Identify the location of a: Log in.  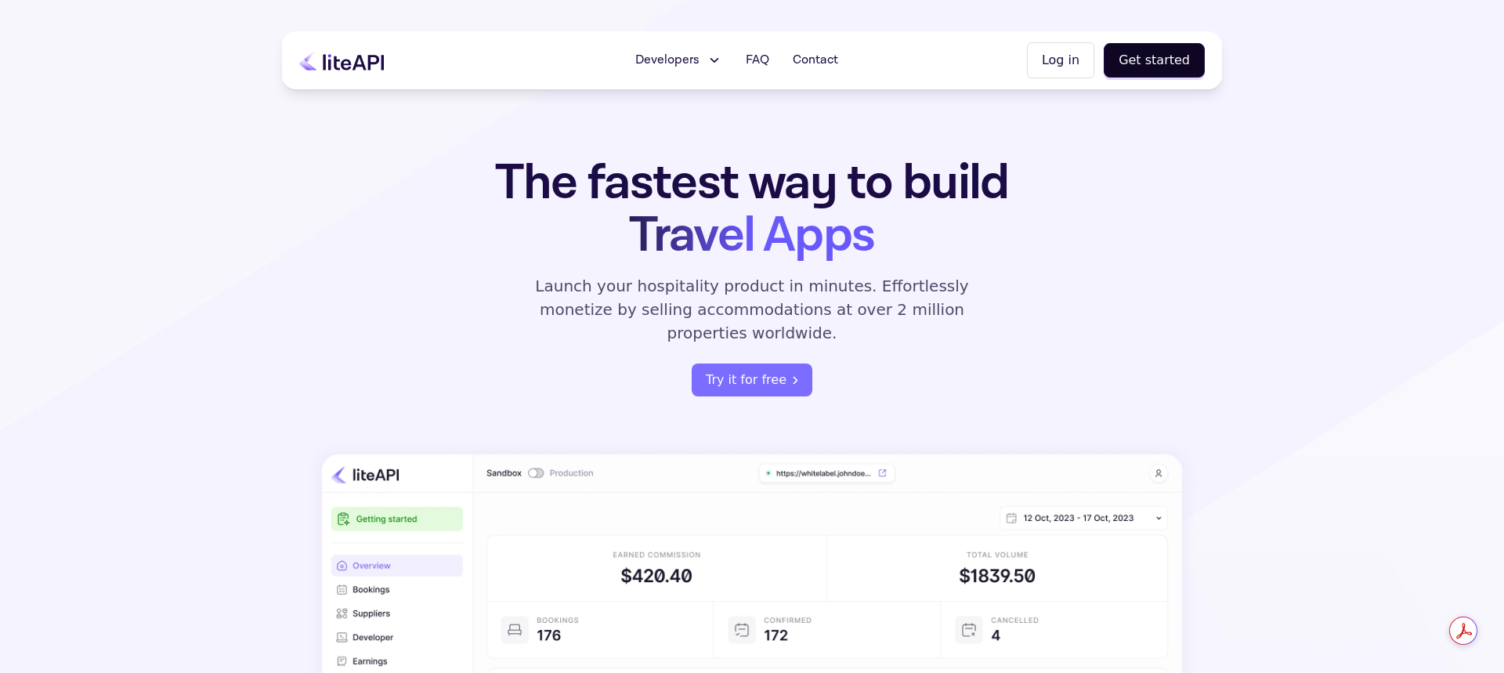
(1060, 60).